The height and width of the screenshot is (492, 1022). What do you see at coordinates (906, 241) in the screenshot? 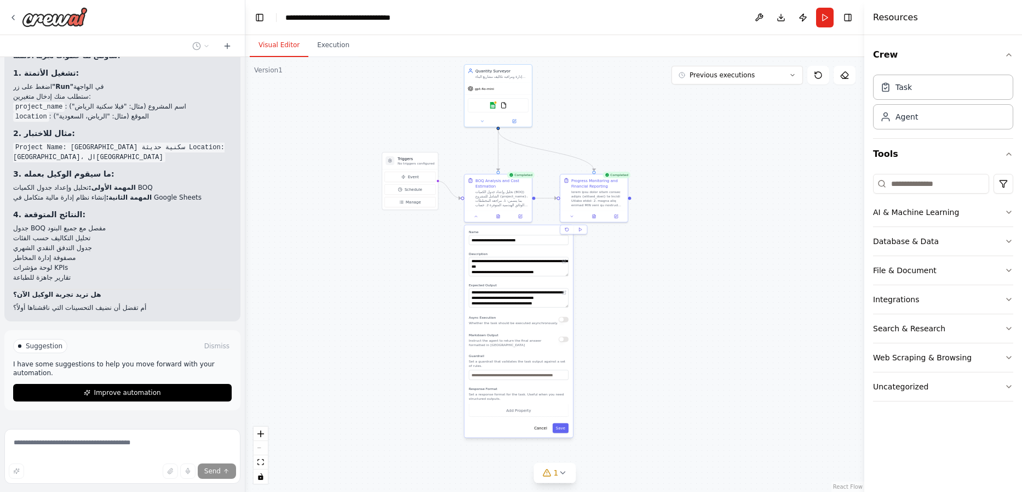
I see `div: Database & Data` at bounding box center [906, 241].